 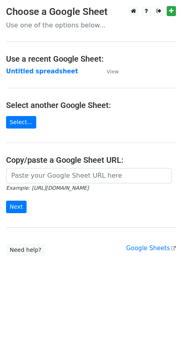 I want to click on h4: Use a recent Google Sheet:, so click(x=91, y=59).